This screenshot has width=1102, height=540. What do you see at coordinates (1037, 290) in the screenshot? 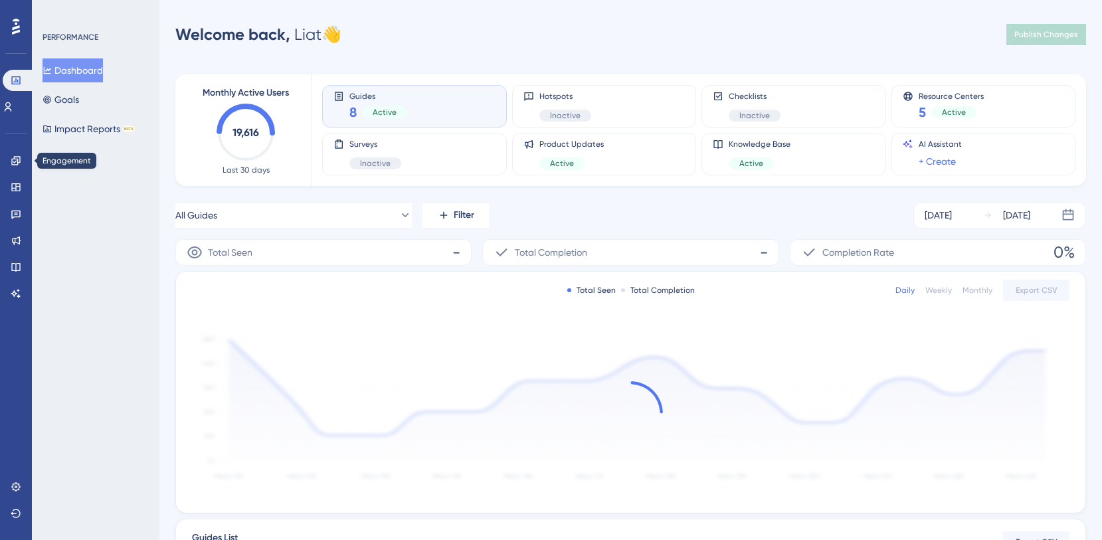
I see `span: Export CSV` at bounding box center [1037, 290].